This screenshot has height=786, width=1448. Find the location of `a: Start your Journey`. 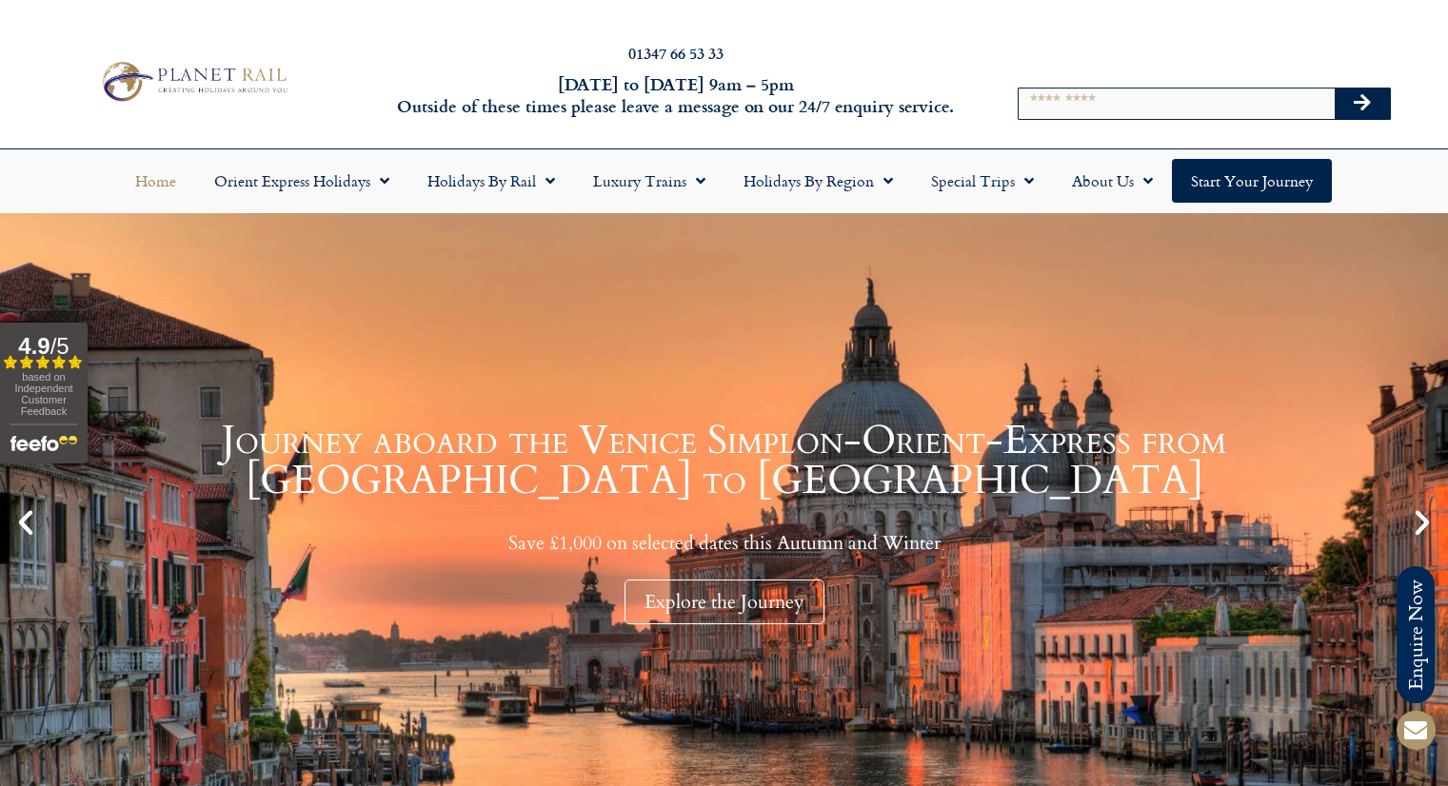

a: Start your Journey is located at coordinates (1252, 181).